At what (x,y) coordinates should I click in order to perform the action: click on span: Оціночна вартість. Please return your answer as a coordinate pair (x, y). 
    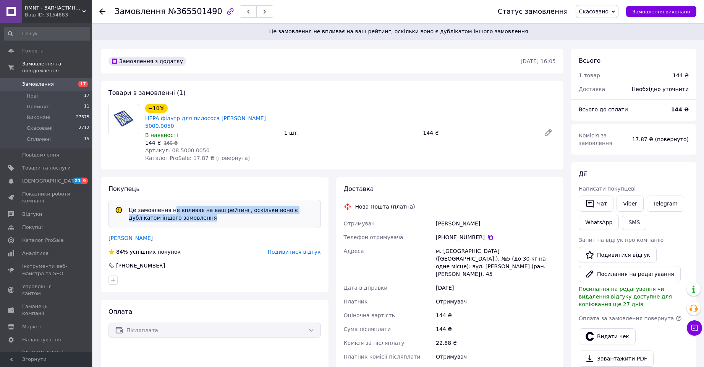
    Looking at the image, I should click on (370, 315).